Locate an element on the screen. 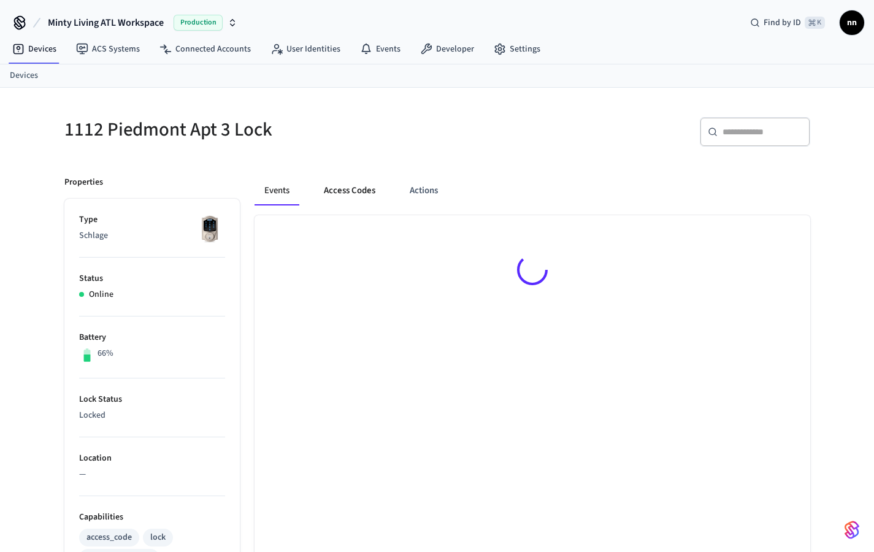  span: Minty Living ATL Workspace is located at coordinates (106, 23).